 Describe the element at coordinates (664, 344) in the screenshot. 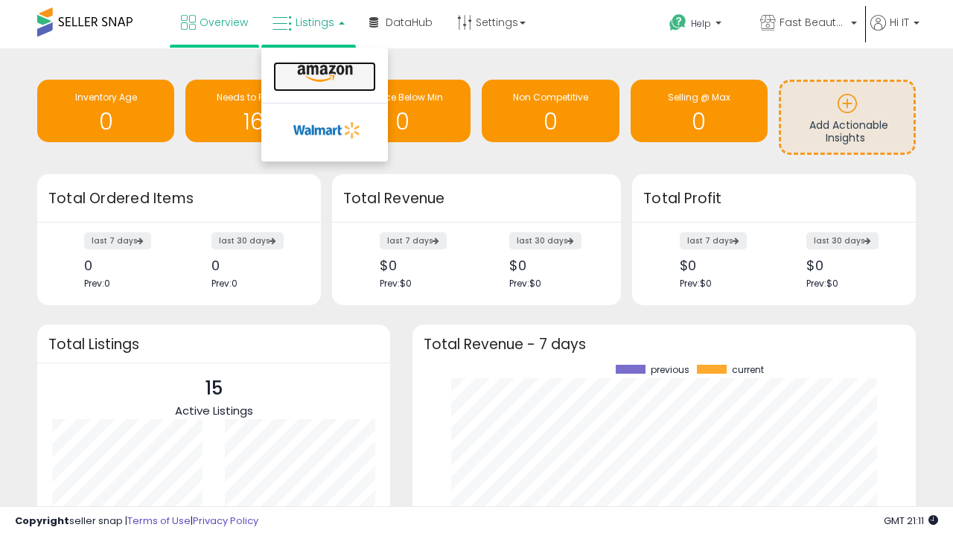

I see `h3: Total Revenue - 7 days` at that location.